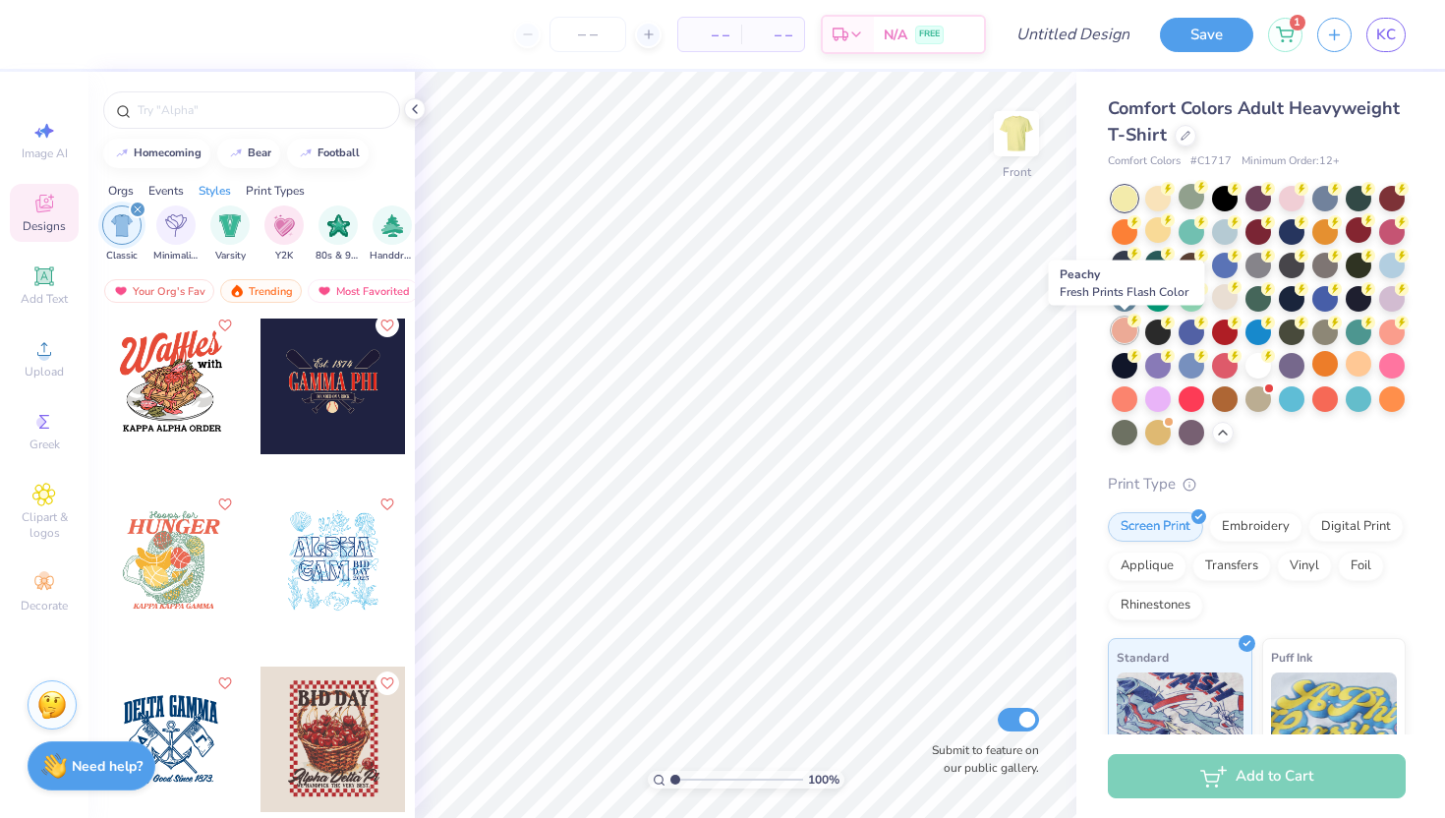 The height and width of the screenshot is (818, 1445). Describe the element at coordinates (44, 525) in the screenshot. I see `span: Clipart & logos` at that location.